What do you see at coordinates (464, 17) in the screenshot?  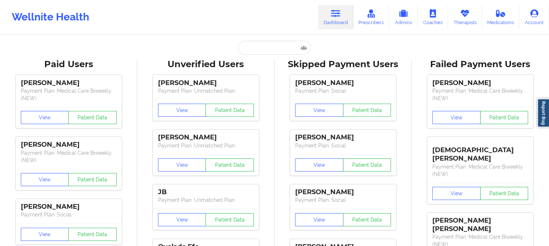 I see `a: Therapists` at bounding box center [464, 17].